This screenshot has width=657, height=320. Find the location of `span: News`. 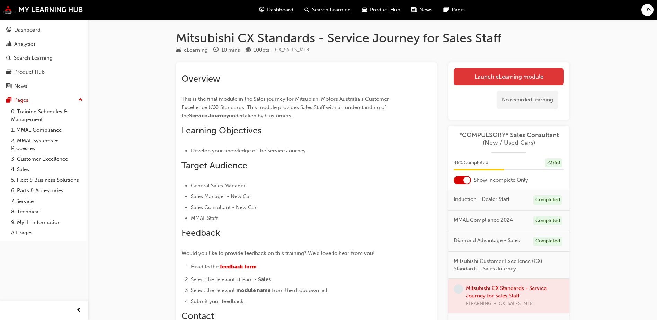

span: News is located at coordinates (426, 10).